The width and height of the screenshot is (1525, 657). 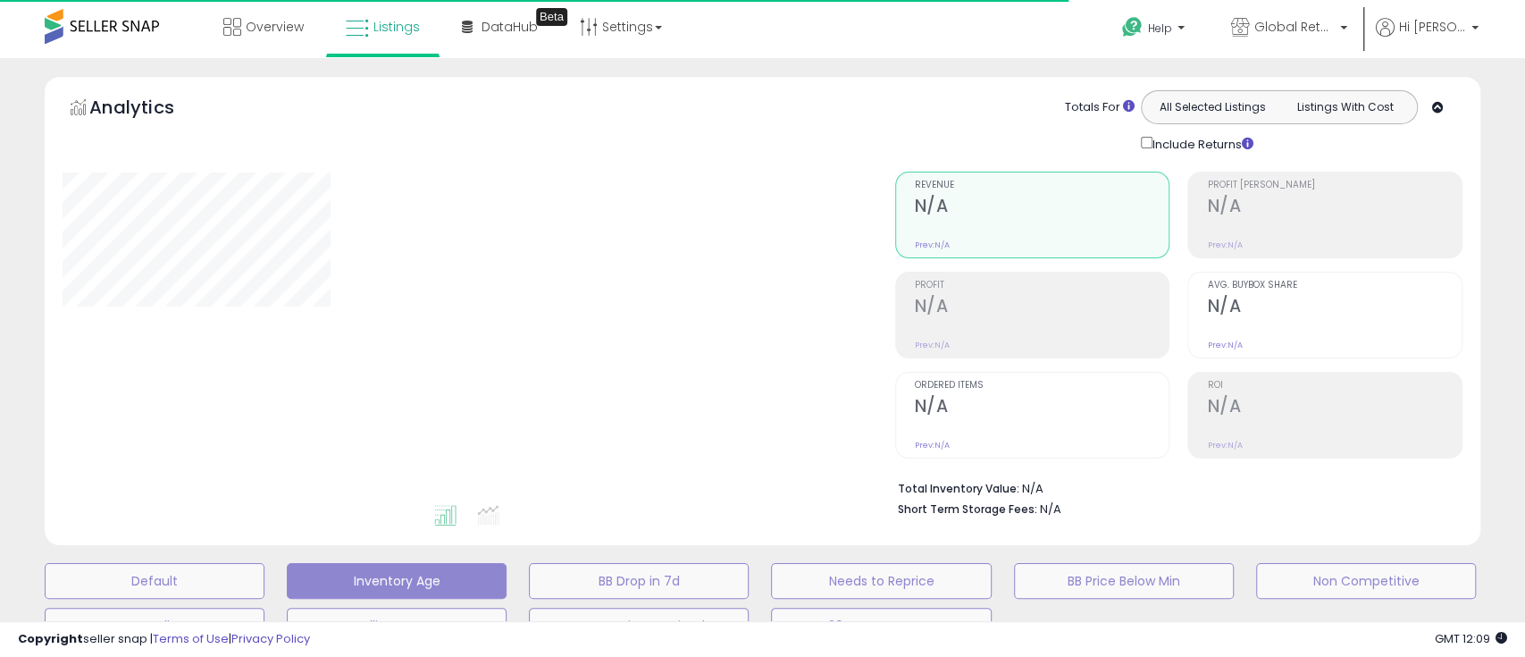 What do you see at coordinates (1100, 107) in the screenshot?
I see `div: Totals For` at bounding box center [1100, 107].